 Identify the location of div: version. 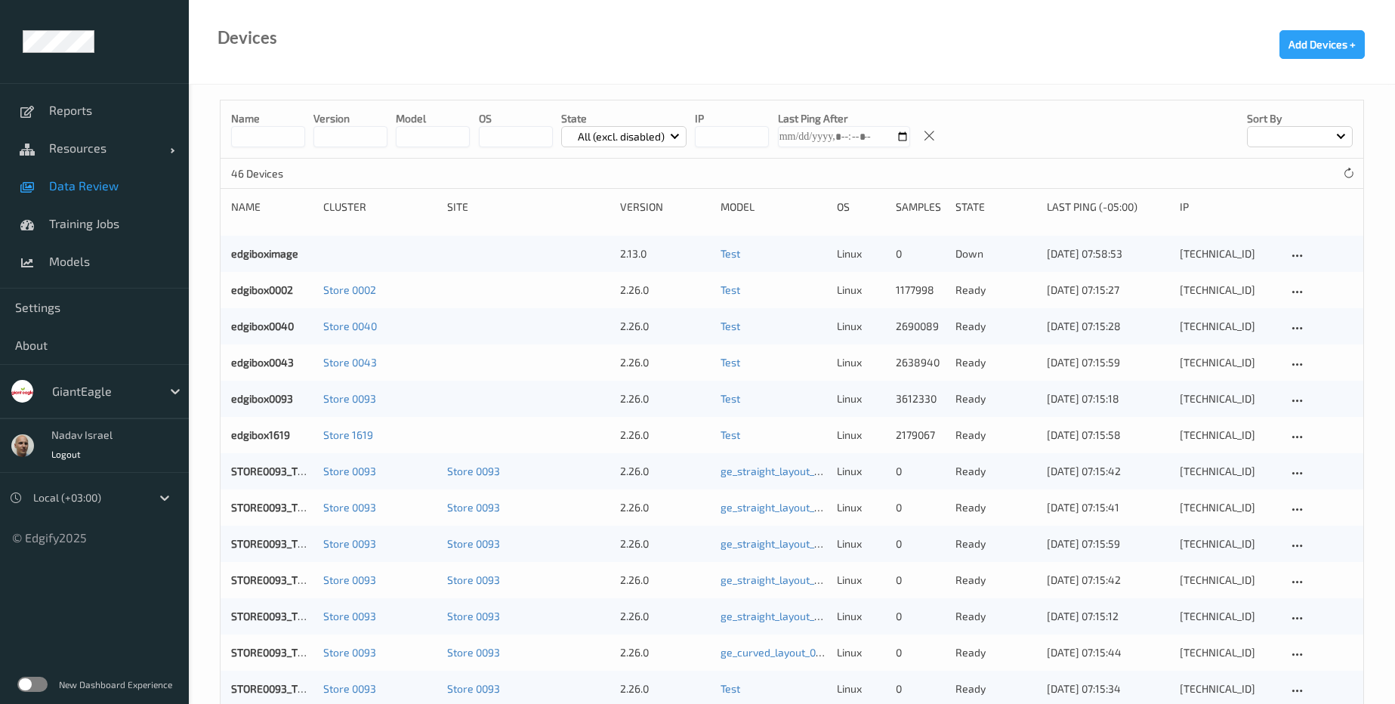
(665, 207).